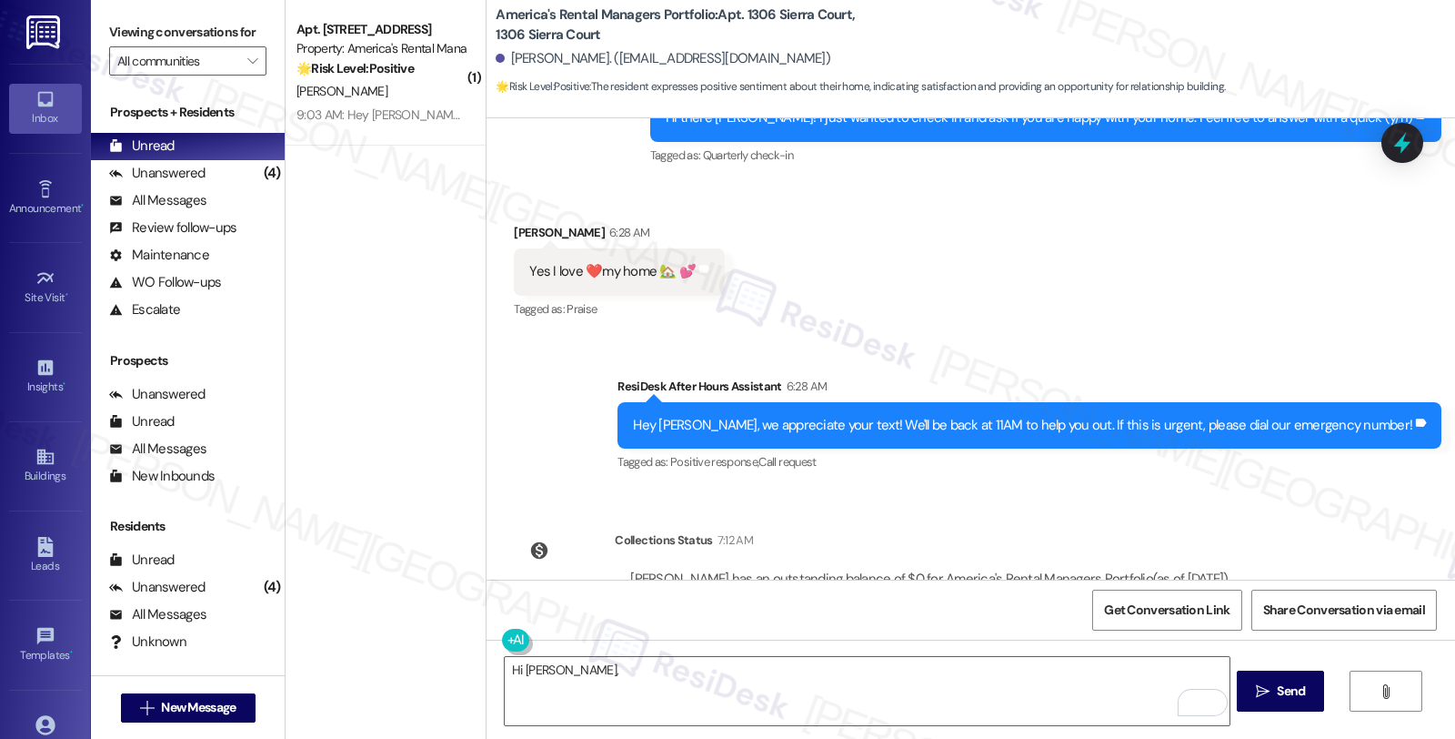  What do you see at coordinates (173, 227) in the screenshot?
I see `div: Review follow-ups` at bounding box center [173, 227].